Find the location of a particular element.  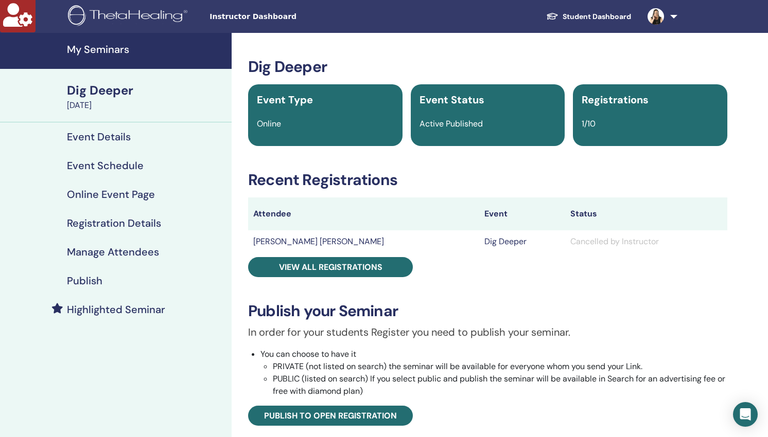

h4: Publish is located at coordinates (84, 281).